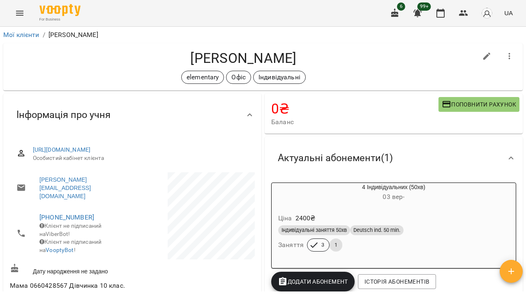 The width and height of the screenshot is (526, 296). I want to click on span: Актуальні абонементи ( 1 ), so click(335, 158).